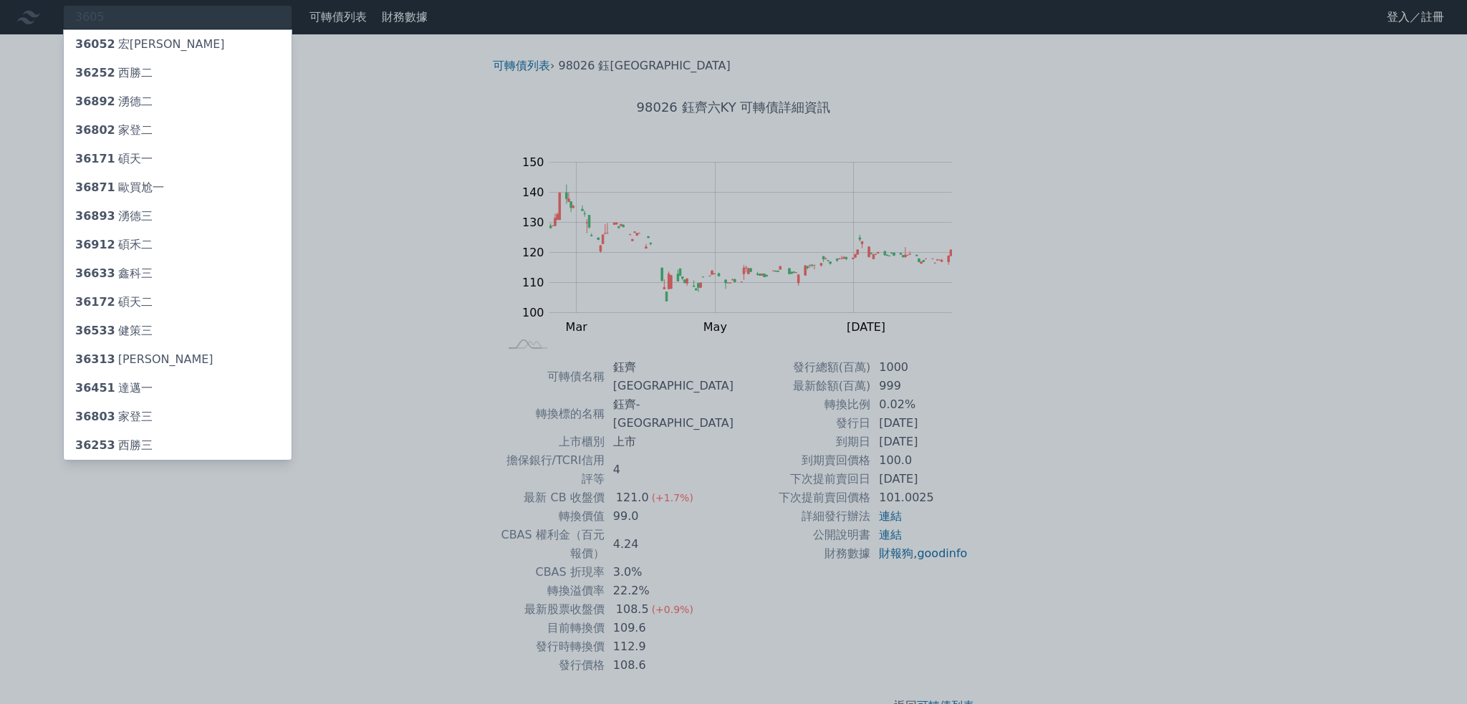  I want to click on a: 36633鑫科三, so click(178, 274).